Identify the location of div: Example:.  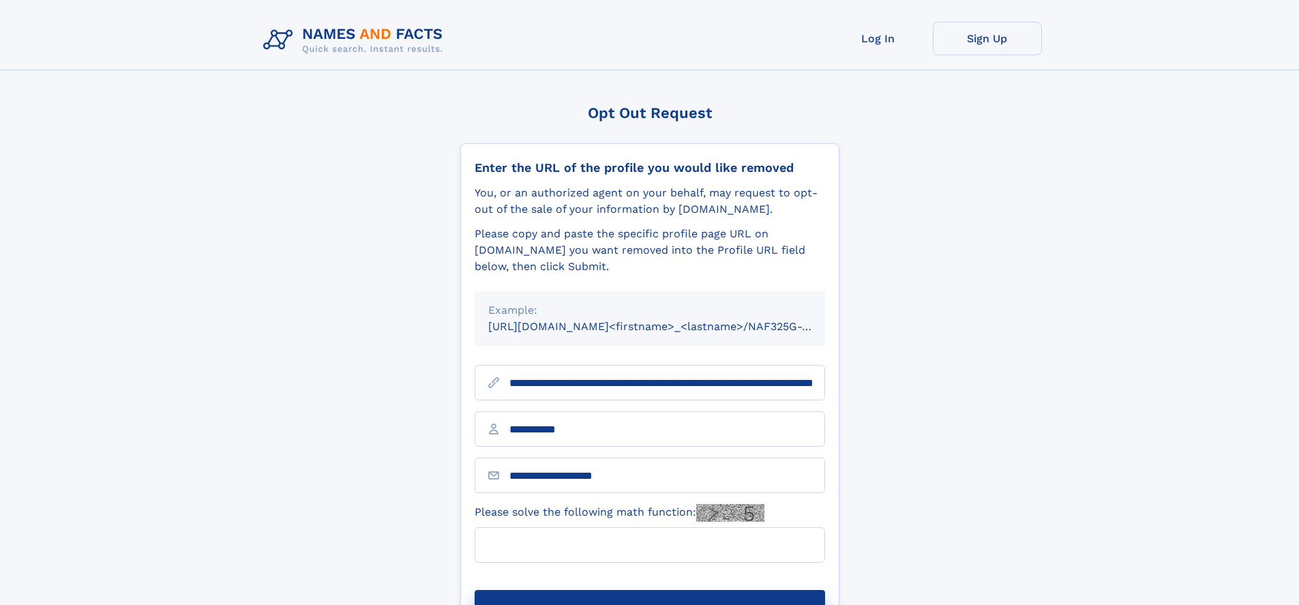
(650, 310).